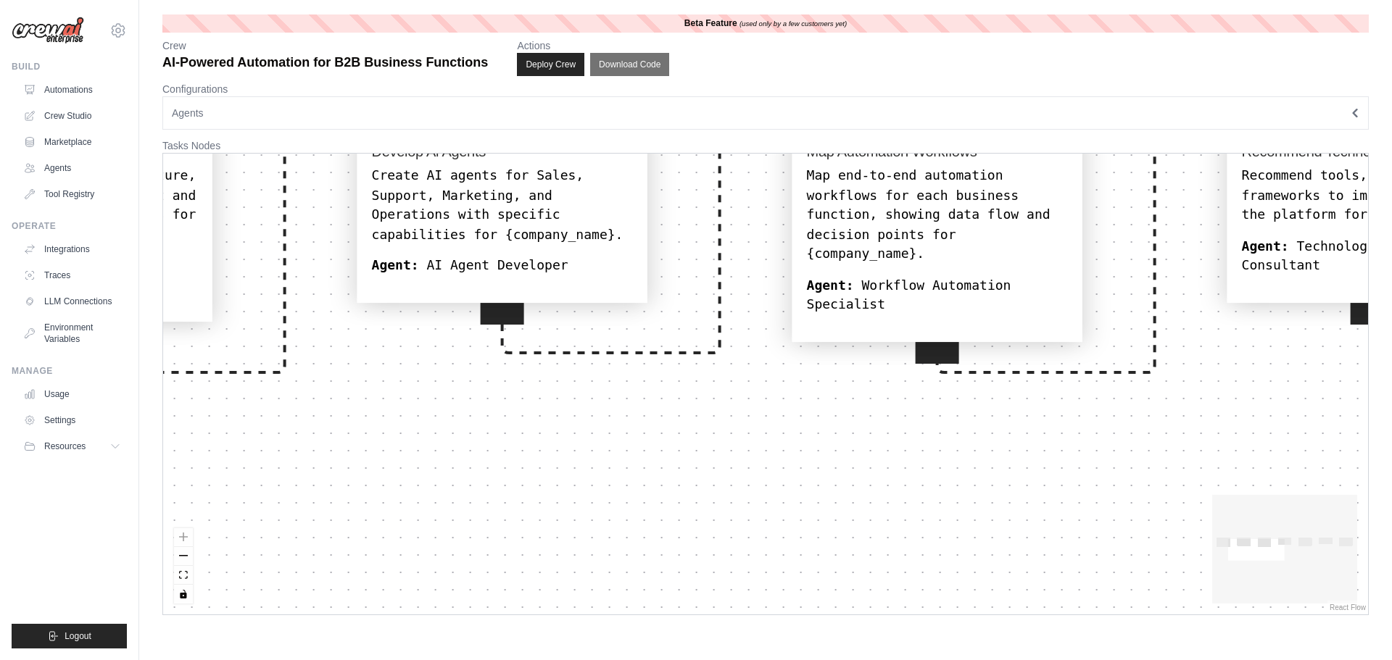 The height and width of the screenshot is (660, 1392). Describe the element at coordinates (69, 226) in the screenshot. I see `div: Operate` at that location.